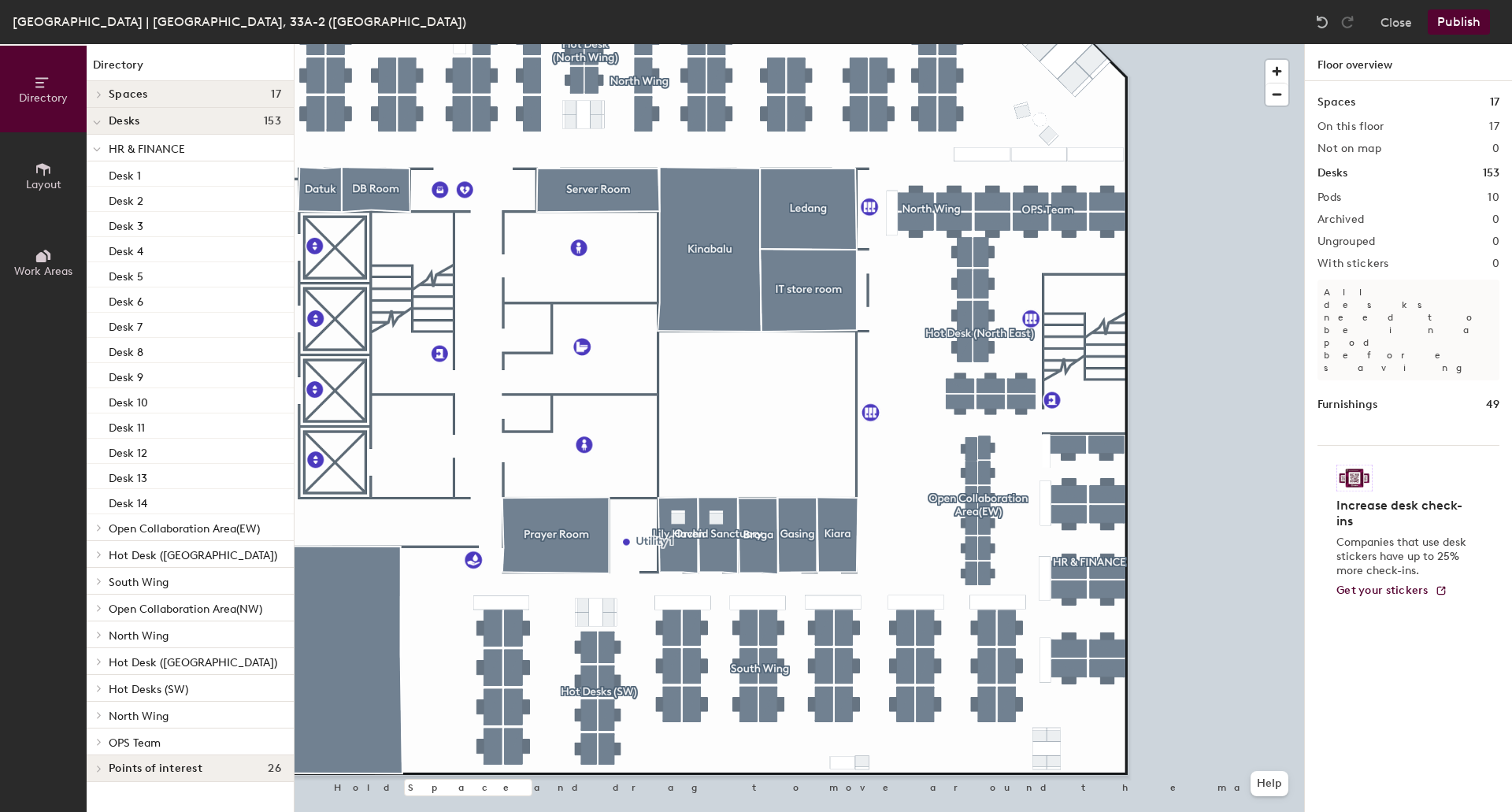 The height and width of the screenshot is (812, 1512). What do you see at coordinates (125, 173) in the screenshot?
I see `p: Desk 1` at bounding box center [125, 173].